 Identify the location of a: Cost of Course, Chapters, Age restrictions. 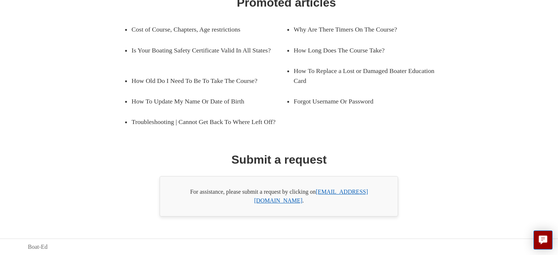
(203, 29).